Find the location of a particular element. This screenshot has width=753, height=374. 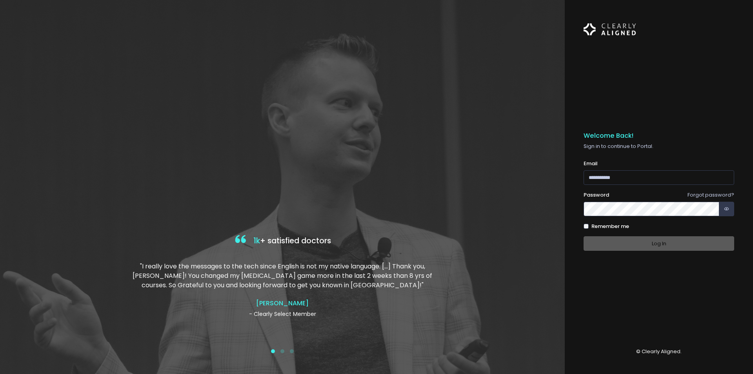

span: 1k is located at coordinates (256, 240).